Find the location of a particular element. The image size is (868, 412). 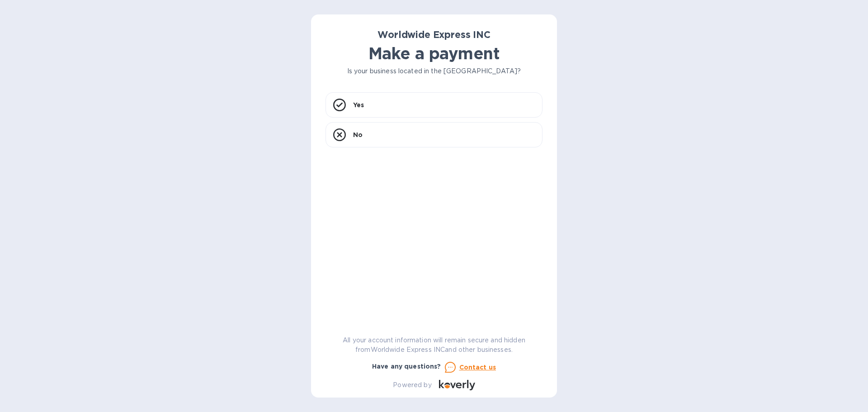

p: Yes is located at coordinates (359, 105).